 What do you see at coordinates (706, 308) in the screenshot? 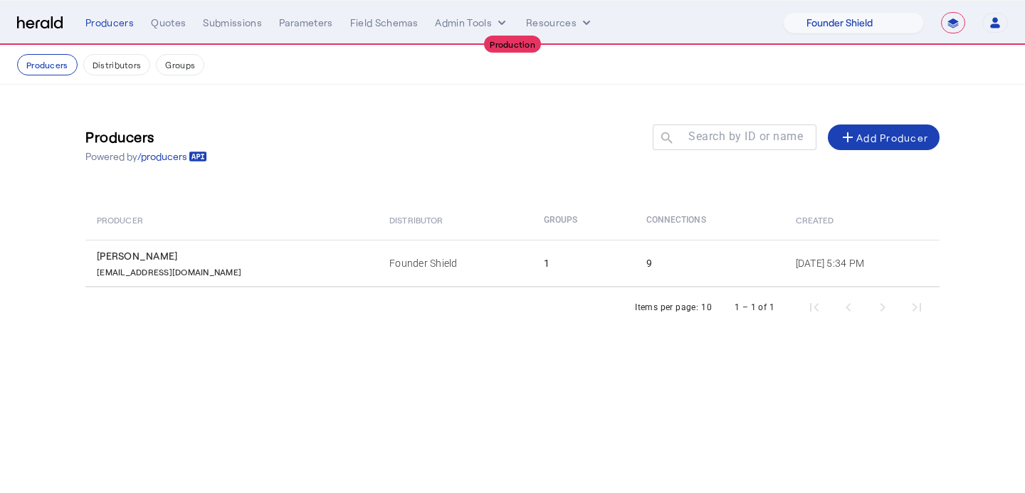
I see `div: 10` at bounding box center [706, 308].